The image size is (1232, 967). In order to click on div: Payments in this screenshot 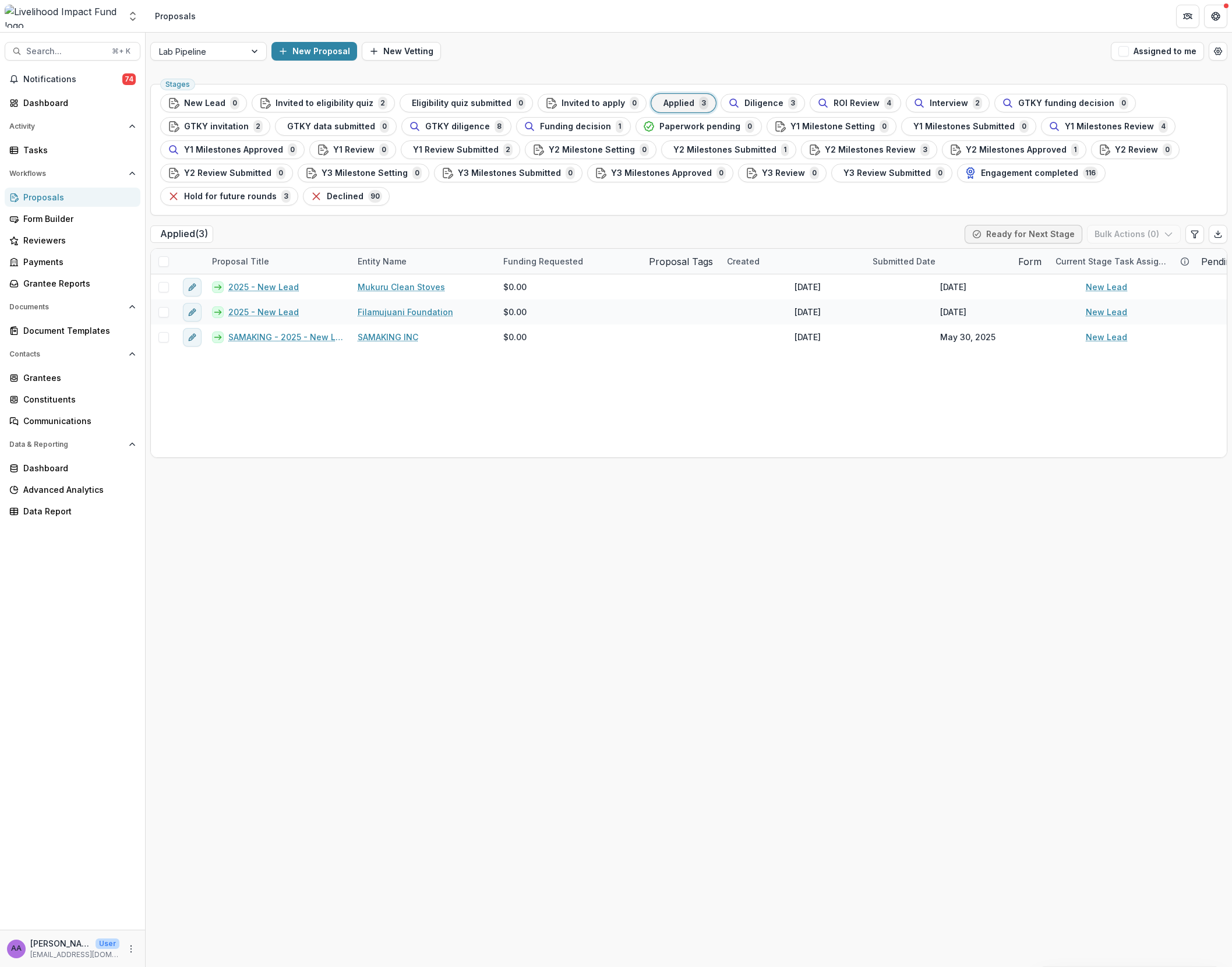, I will do `click(77, 262)`.